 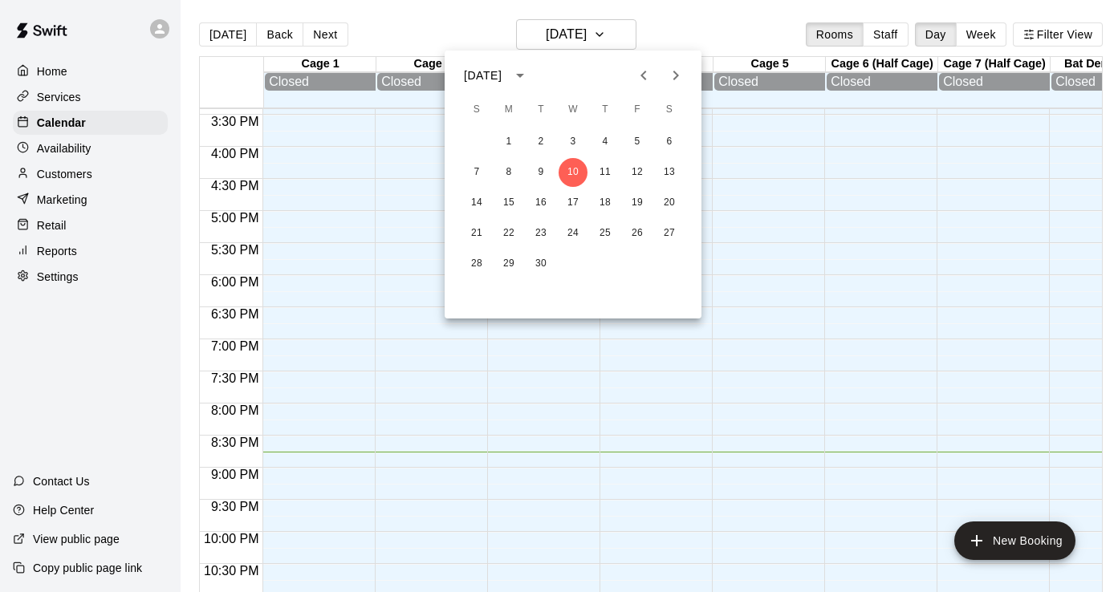 I want to click on button: 6, so click(x=669, y=142).